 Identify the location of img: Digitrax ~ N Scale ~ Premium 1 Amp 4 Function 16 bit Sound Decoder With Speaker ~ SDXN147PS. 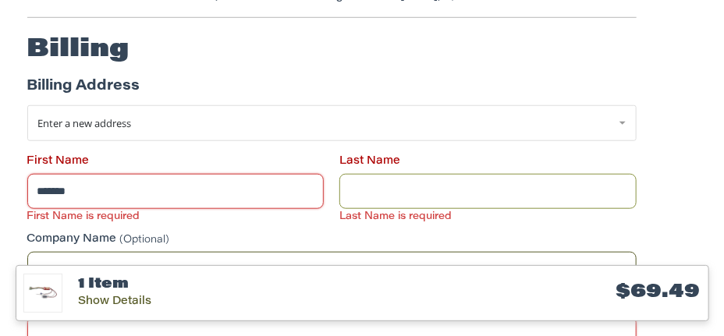
(43, 293).